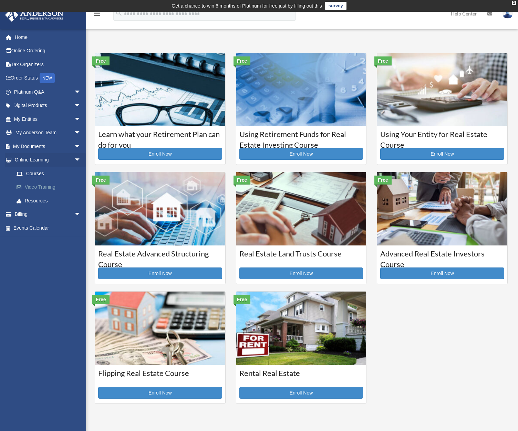  I want to click on a: Billingarrow_drop_down, so click(48, 215).